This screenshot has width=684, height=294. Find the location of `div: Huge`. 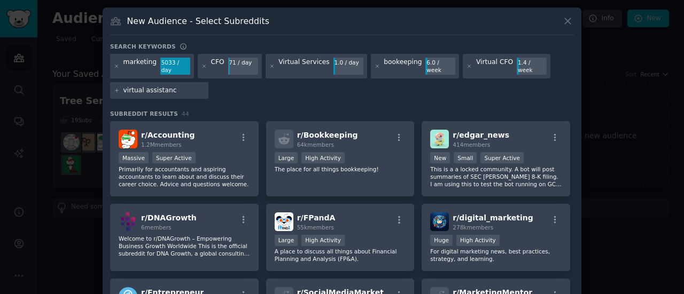

div: Huge is located at coordinates (441, 240).